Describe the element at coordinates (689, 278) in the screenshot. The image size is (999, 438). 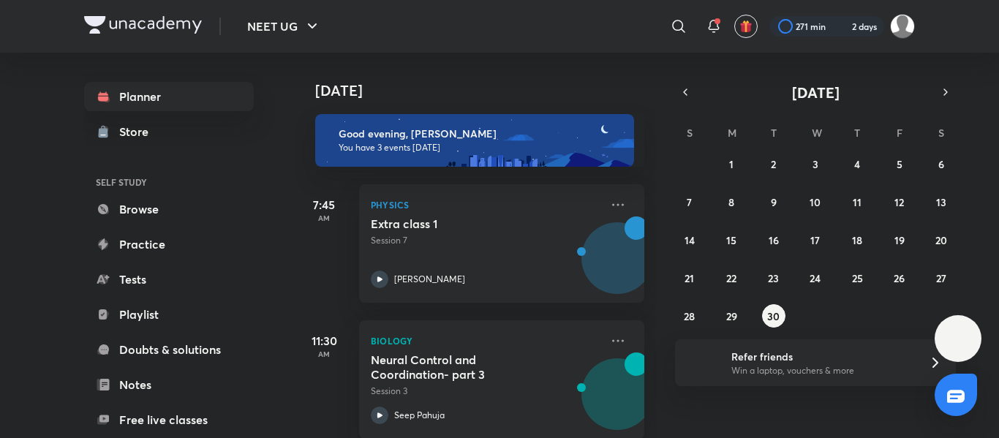
I see `abbr: September 21, 2025` at that location.